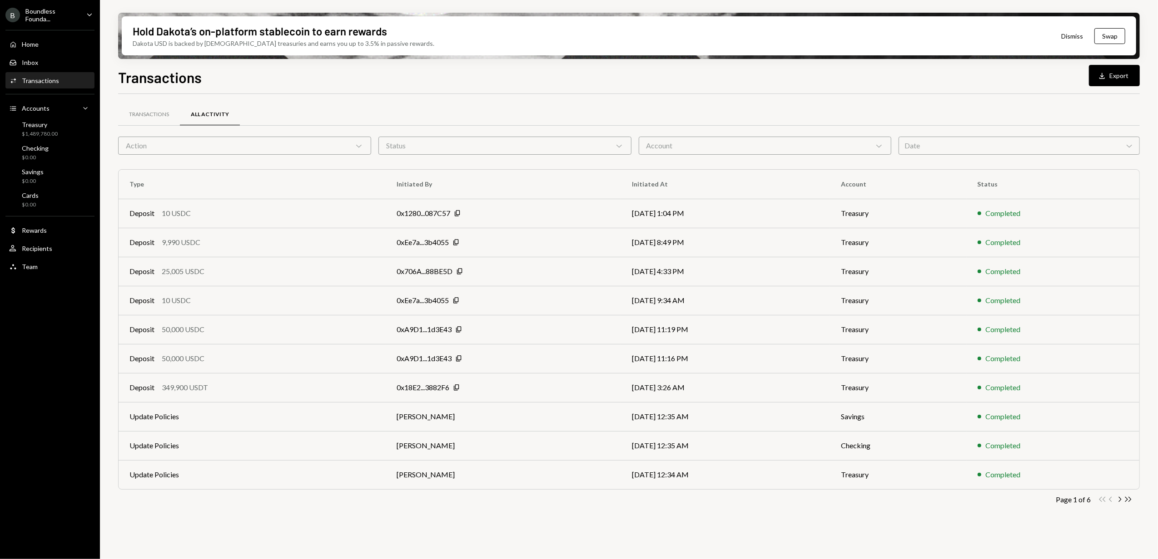 Image resolution: width=1158 pixels, height=559 pixels. What do you see at coordinates (50, 129) in the screenshot?
I see `a: Treasury$1,489,780.00` at bounding box center [50, 129].